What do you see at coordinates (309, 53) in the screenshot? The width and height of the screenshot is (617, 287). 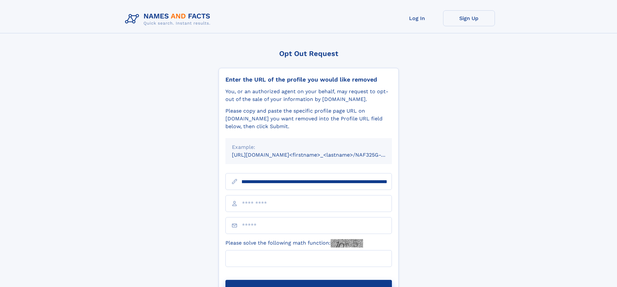 I see `div: Opt Out Request` at bounding box center [309, 53].